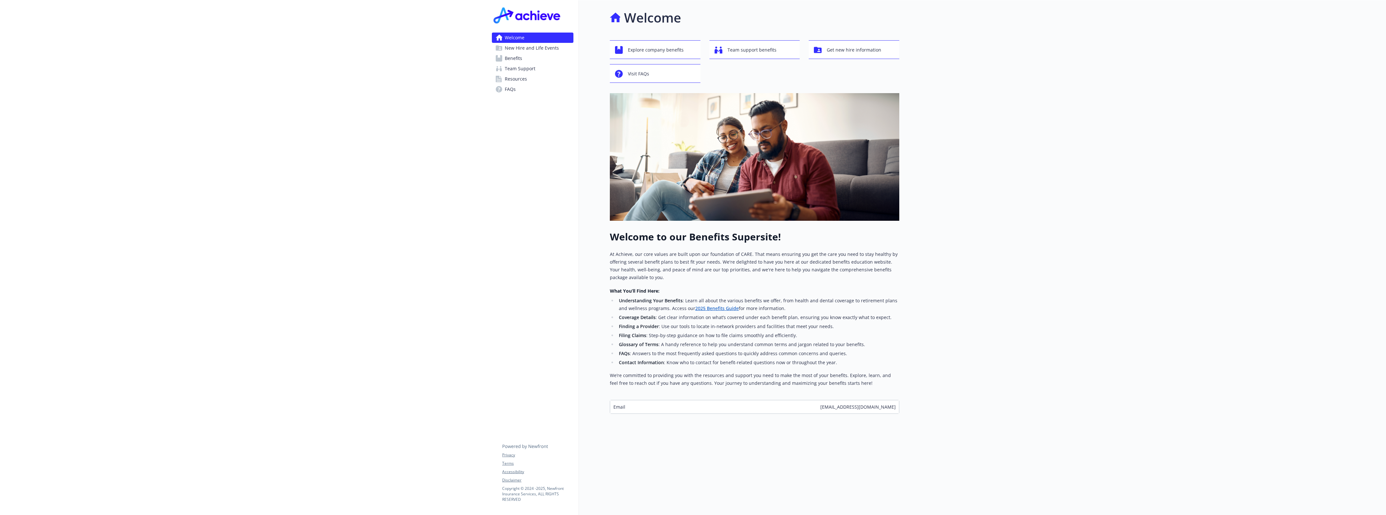 The height and width of the screenshot is (515, 1386). I want to click on a: Privacy, so click(537, 455).